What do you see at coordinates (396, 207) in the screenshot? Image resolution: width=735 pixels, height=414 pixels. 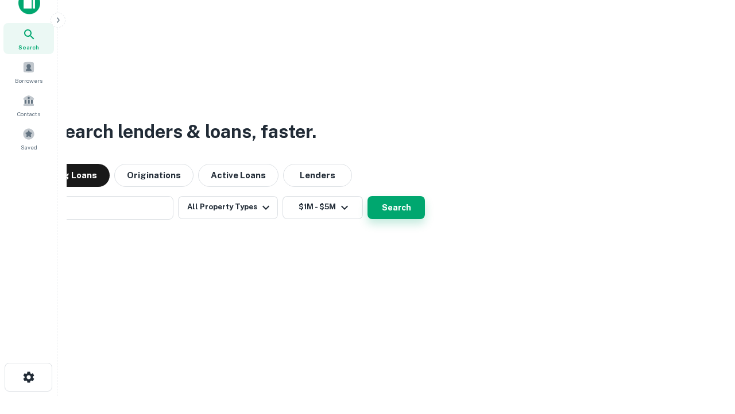 I see `button: Search` at bounding box center [396, 207].